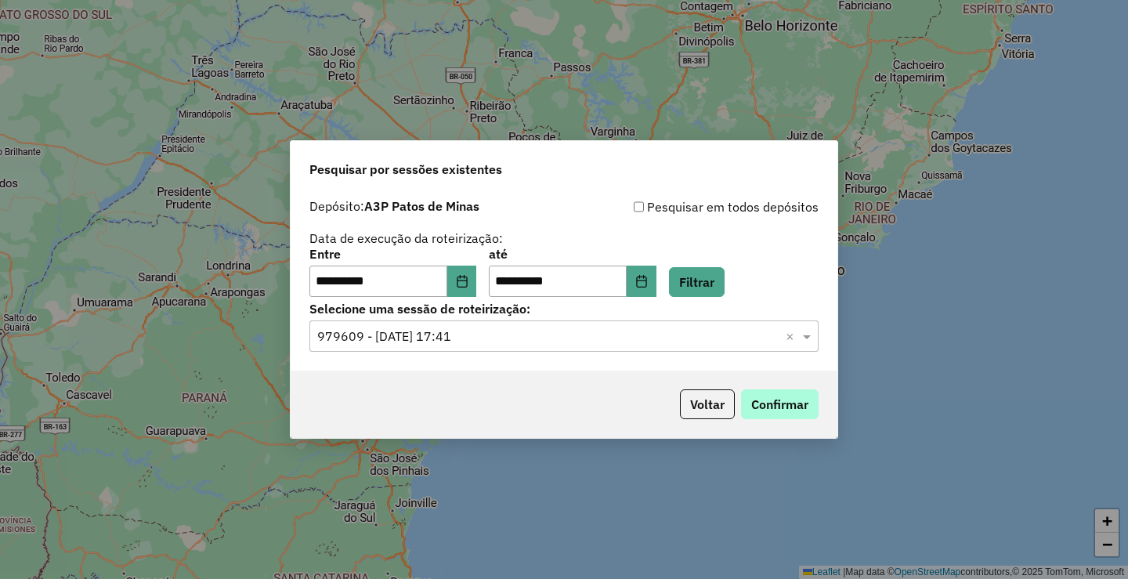 The width and height of the screenshot is (1128, 579). What do you see at coordinates (564, 309) in the screenshot?
I see `label: Selecione uma sessão de roteirização:` at bounding box center [564, 309].